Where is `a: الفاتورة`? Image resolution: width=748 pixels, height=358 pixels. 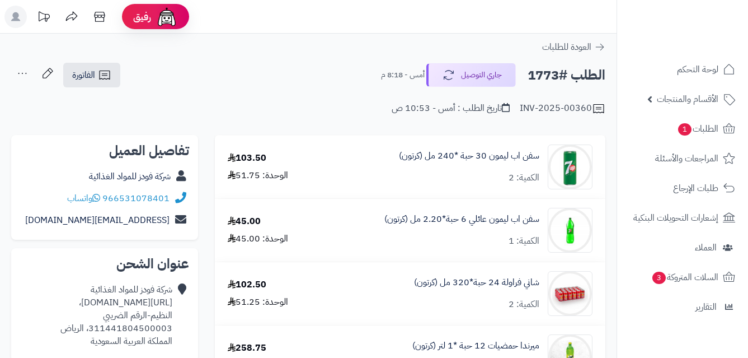 a: الفاتورة is located at coordinates (92, 75).